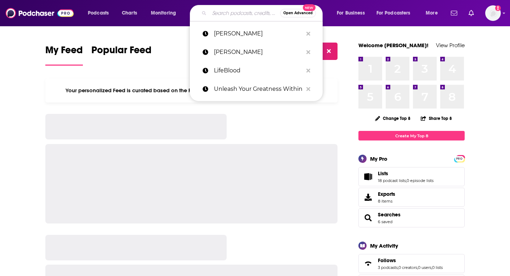 The height and width of the screenshot is (276, 510). I want to click on span: Charts, so click(129, 13).